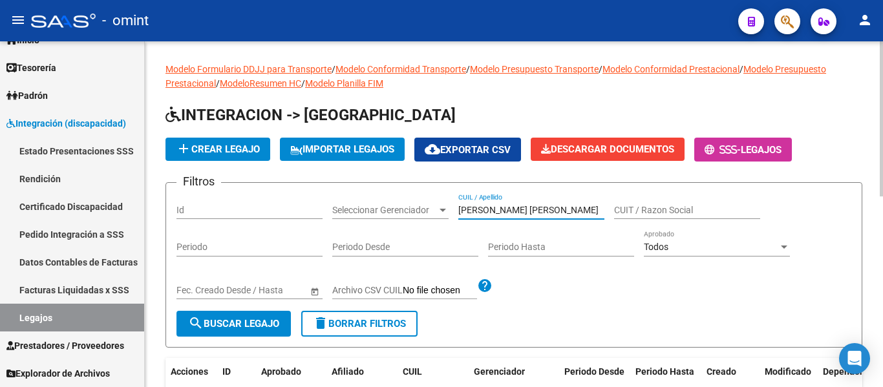 The image size is (883, 387). What do you see at coordinates (865, 20) in the screenshot?
I see `mat-icon: person` at bounding box center [865, 20].